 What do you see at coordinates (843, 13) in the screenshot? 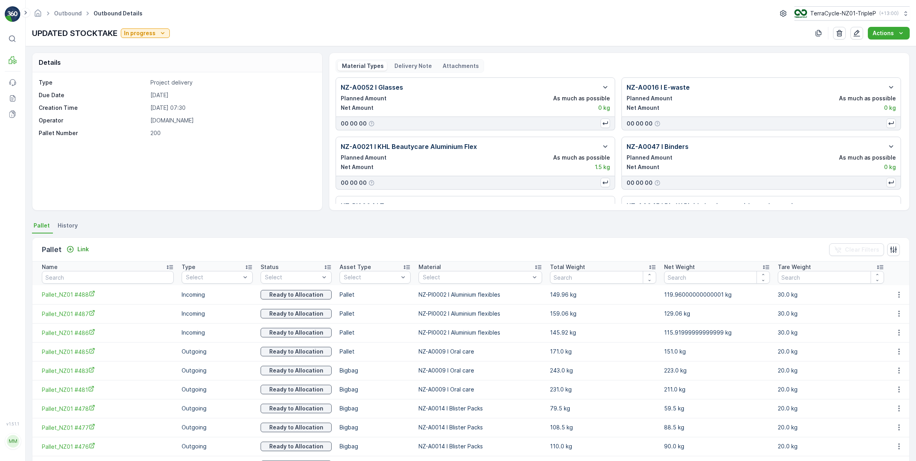
I see `p: TerraCycle-NZ01-TripleP` at bounding box center [843, 13].